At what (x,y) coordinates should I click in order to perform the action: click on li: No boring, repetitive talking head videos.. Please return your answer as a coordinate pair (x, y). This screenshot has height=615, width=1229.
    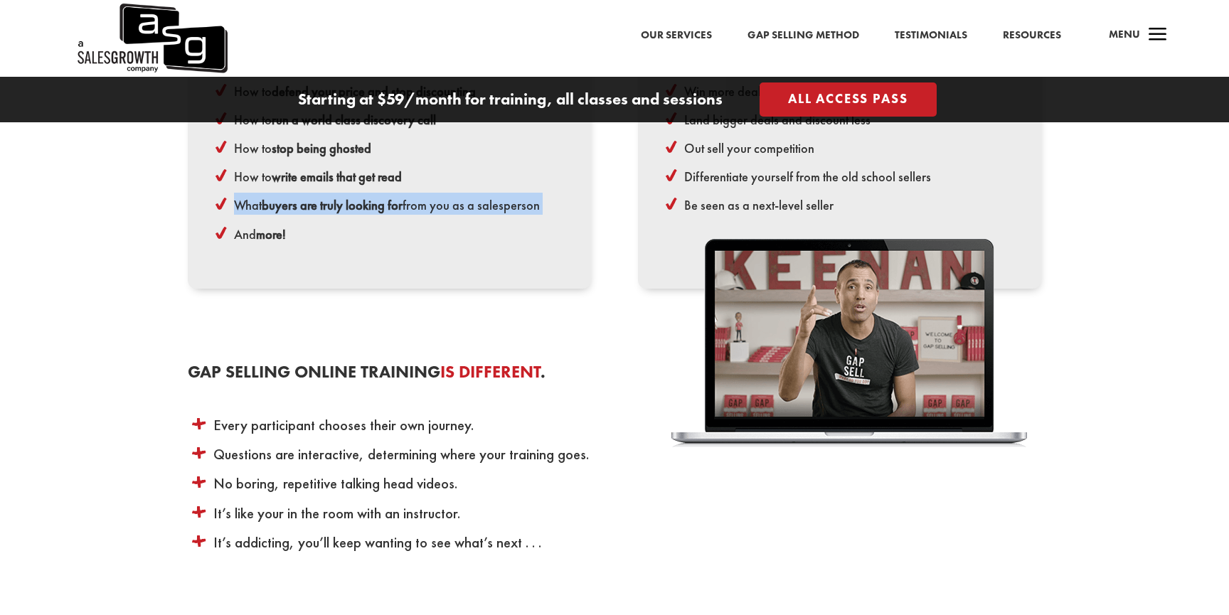
    Looking at the image, I should click on (442, 482).